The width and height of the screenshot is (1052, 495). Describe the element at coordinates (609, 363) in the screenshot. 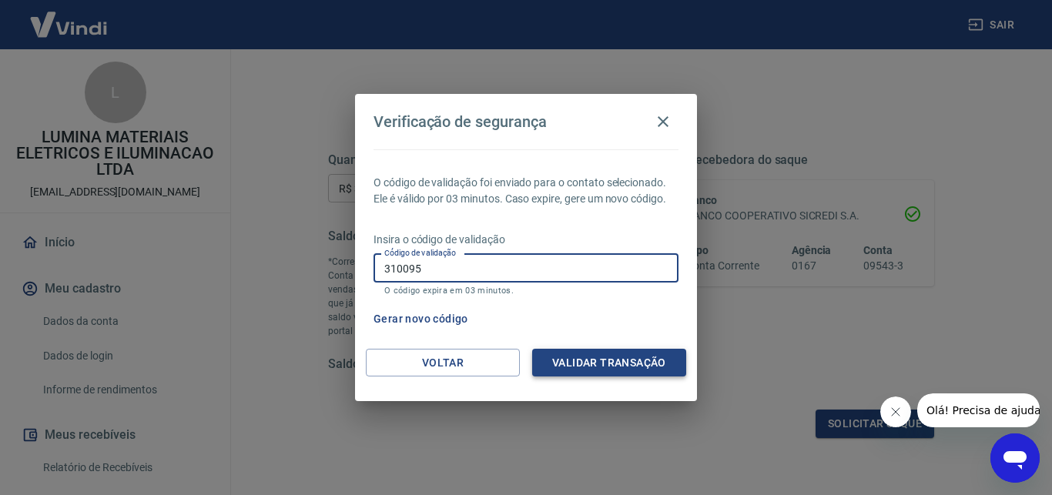

I see `button: Validar transação` at that location.